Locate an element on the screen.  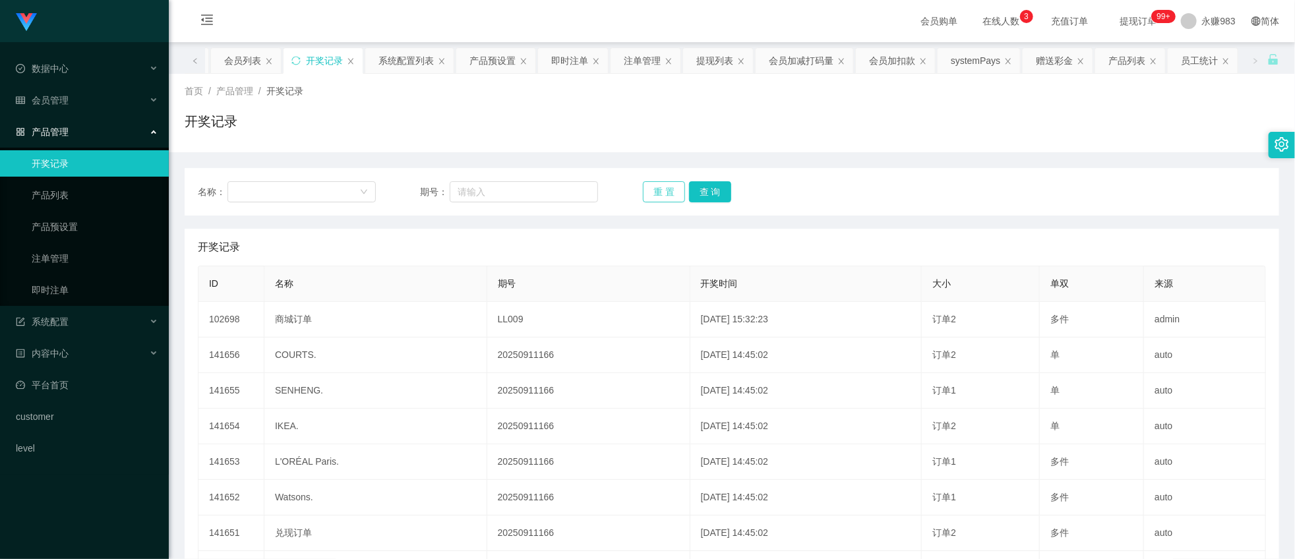
span: 名称： is located at coordinates (212, 192).